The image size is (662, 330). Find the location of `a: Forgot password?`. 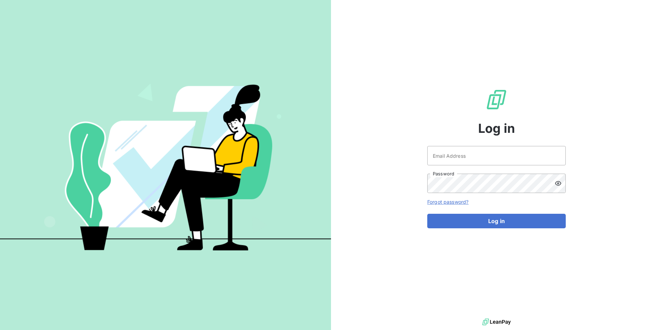

a: Forgot password? is located at coordinates (448, 202).